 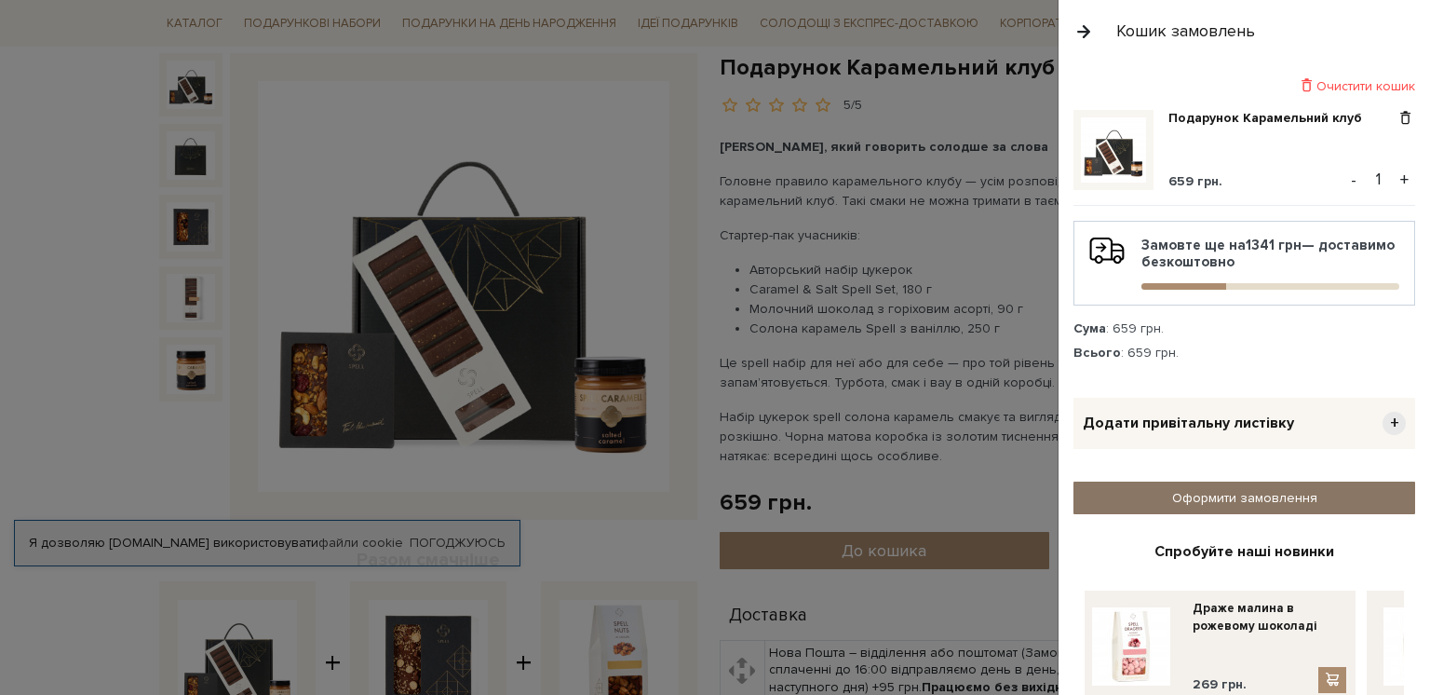 What do you see at coordinates (1185, 31) in the screenshot?
I see `div: Кошик замовлень` at bounding box center [1185, 31].